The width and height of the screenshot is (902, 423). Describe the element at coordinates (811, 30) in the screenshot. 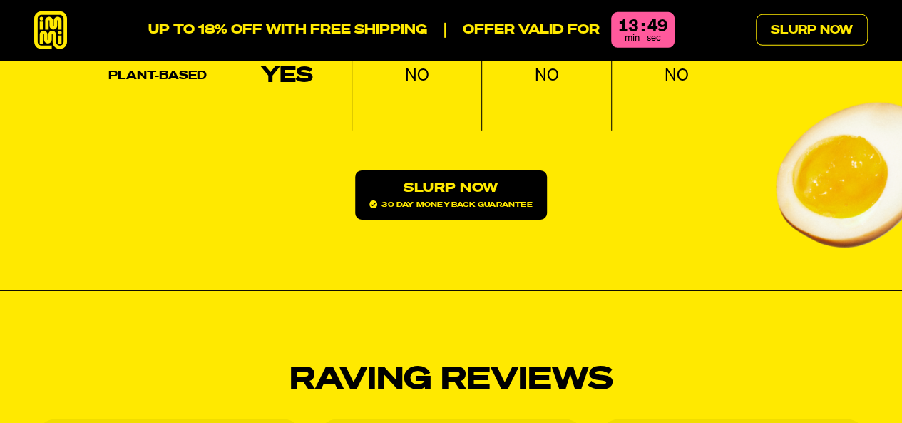

I see `a: Slurp Now` at that location.